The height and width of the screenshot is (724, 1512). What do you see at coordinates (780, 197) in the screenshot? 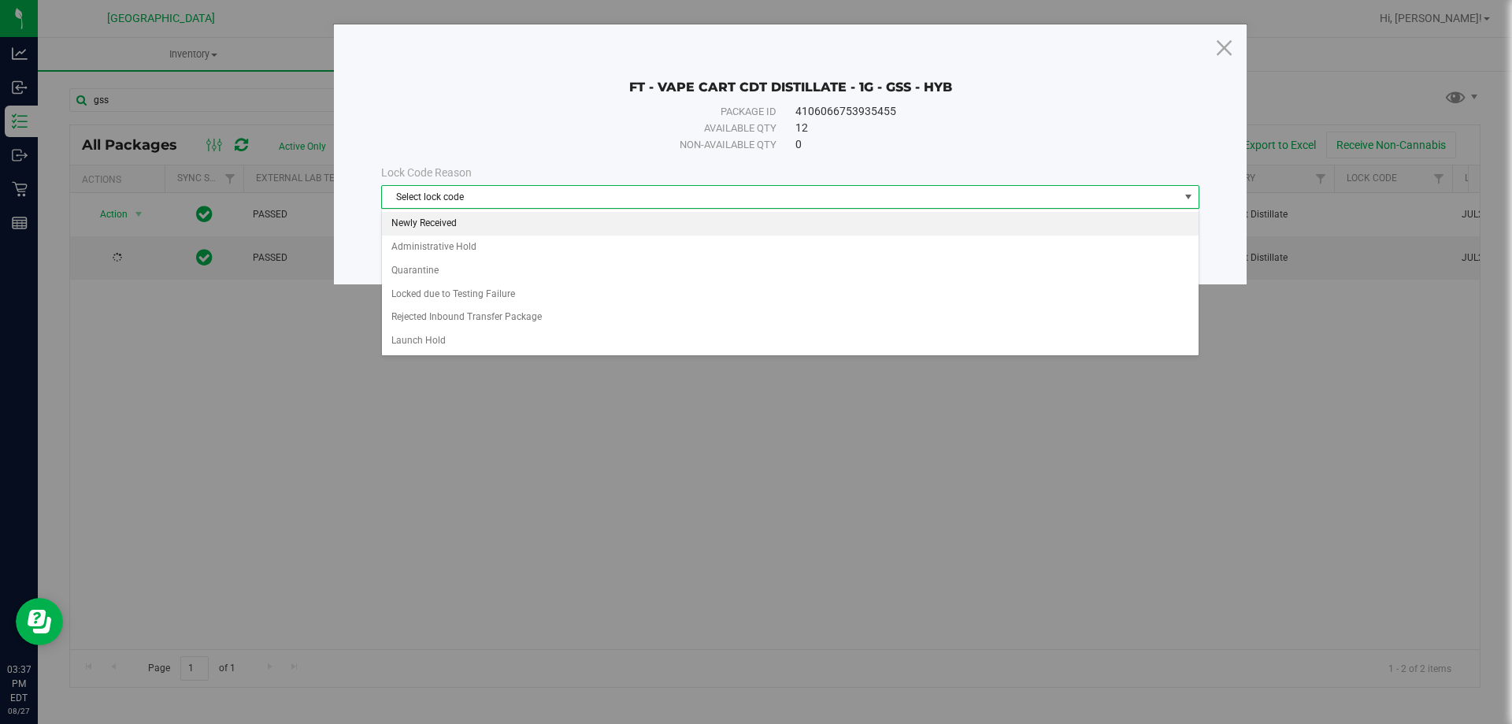
I see `span: Select lock code` at bounding box center [780, 197].